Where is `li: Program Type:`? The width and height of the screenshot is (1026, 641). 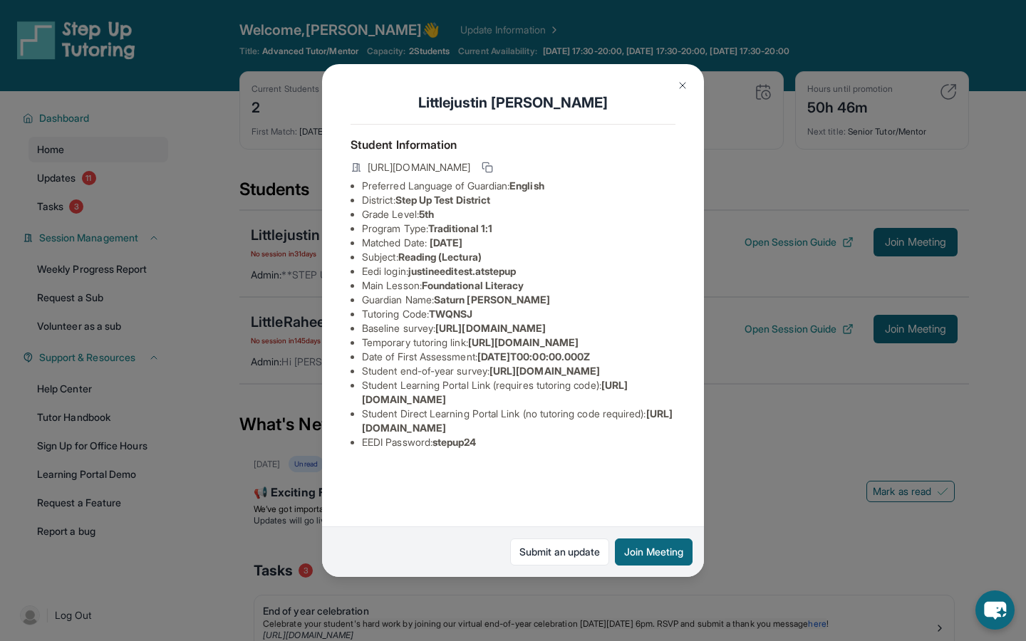 li: Program Type: is located at coordinates (519, 229).